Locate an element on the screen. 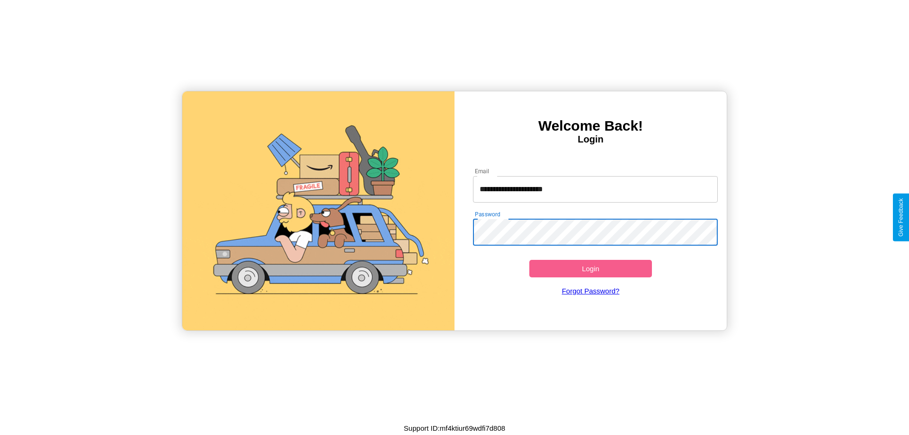  div: Give Feedback is located at coordinates (901, 217).